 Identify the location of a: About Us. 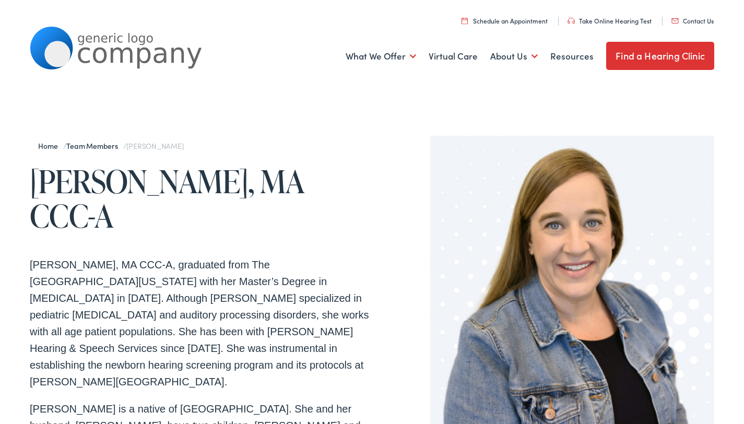
(514, 56).